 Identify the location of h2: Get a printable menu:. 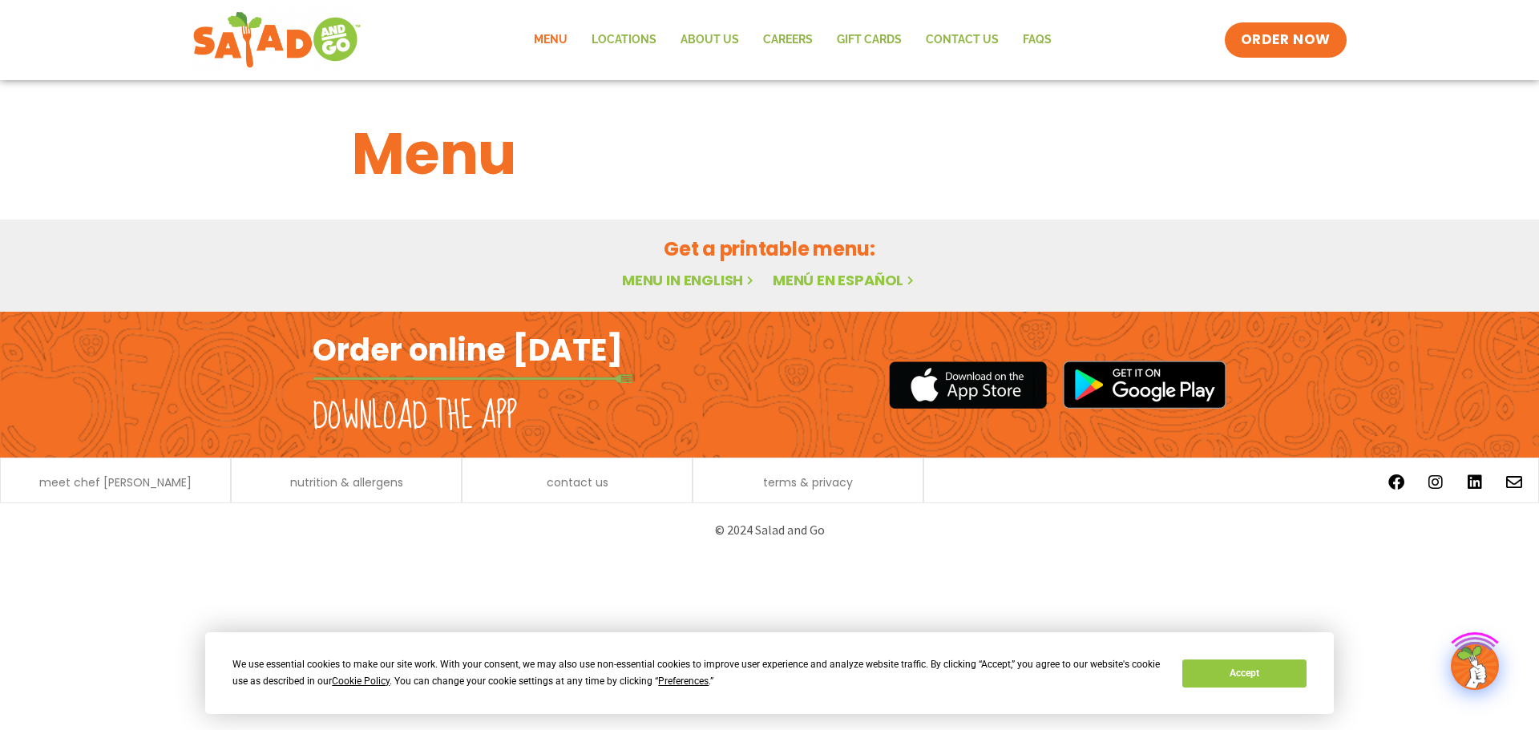
(769, 248).